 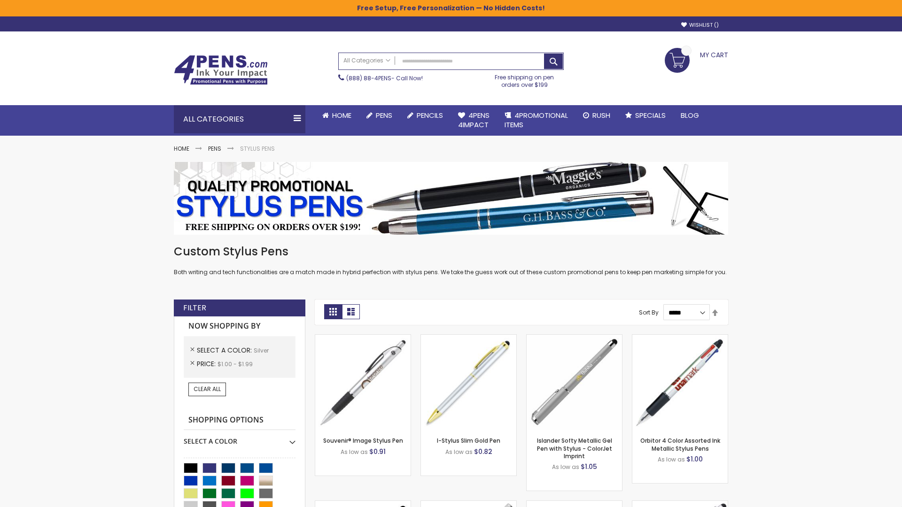 What do you see at coordinates (680, 382) in the screenshot?
I see `img: Orbitor 4 Color Assorted Ink Metallic Stylus Pens-Silver` at bounding box center [680, 382].